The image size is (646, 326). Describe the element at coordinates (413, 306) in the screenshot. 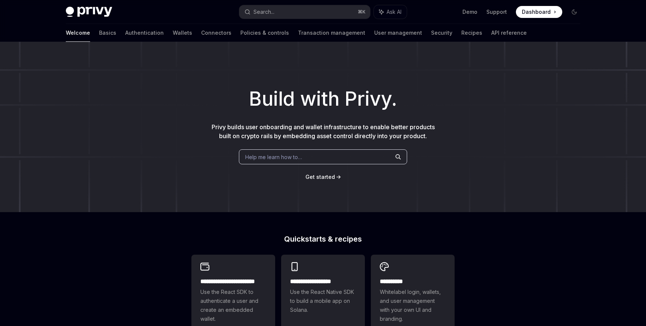

I see `span: Whitelabel login, wallets, and user management with your own UI and branding.` at that location.